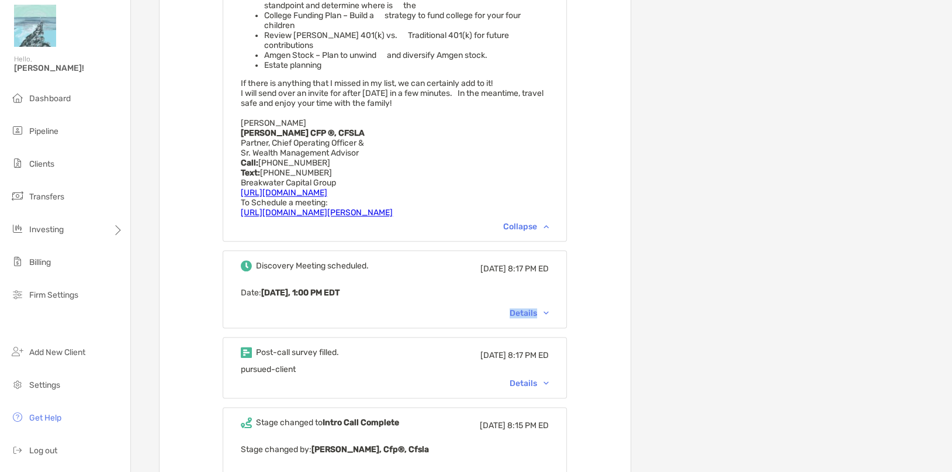  What do you see at coordinates (361, 422) in the screenshot?
I see `b: Intro Call Complete` at bounding box center [361, 422].